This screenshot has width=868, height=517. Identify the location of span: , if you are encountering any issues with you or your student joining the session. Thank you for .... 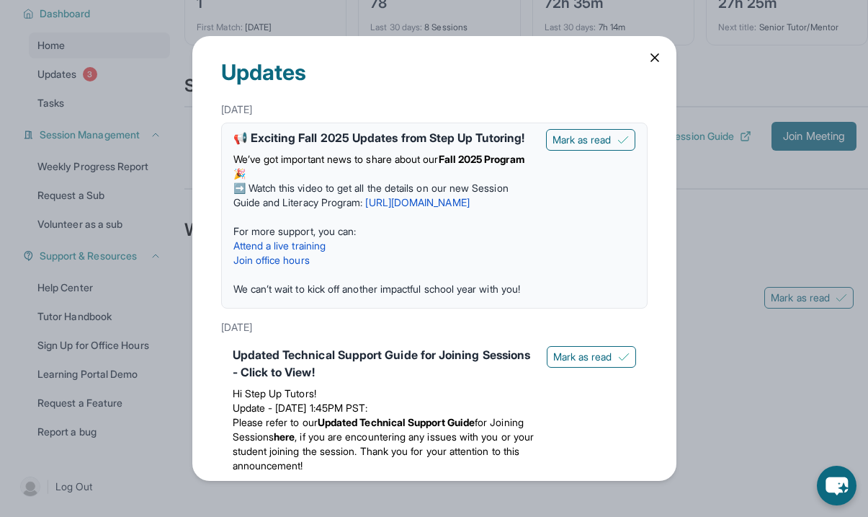
(383, 450).